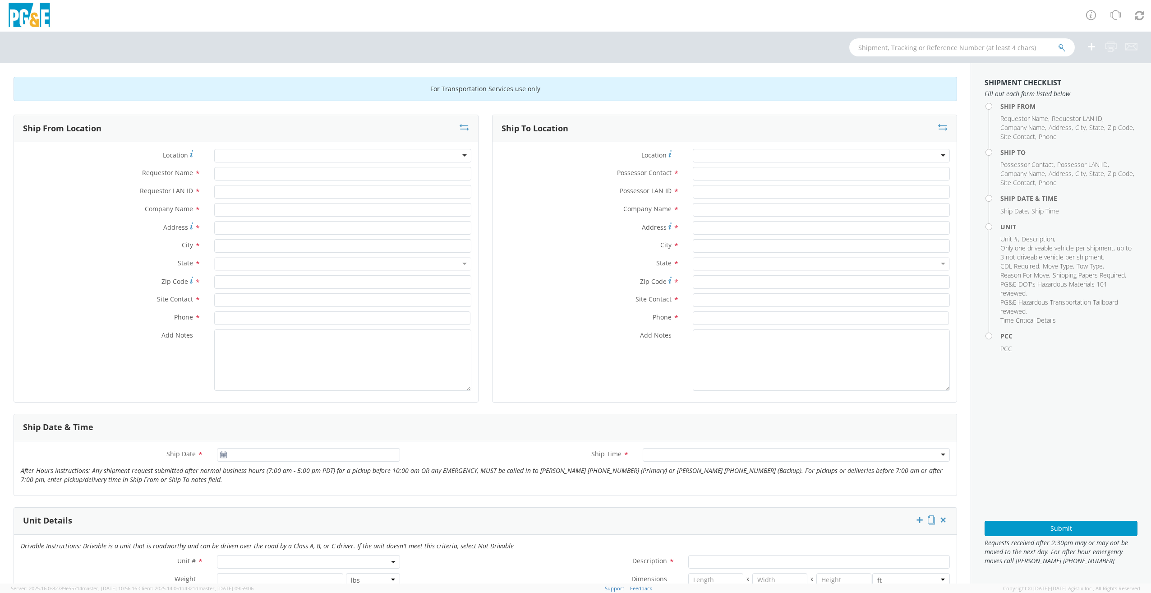  Describe the element at coordinates (47, 520) in the screenshot. I see `h3: Unit Details` at that location.